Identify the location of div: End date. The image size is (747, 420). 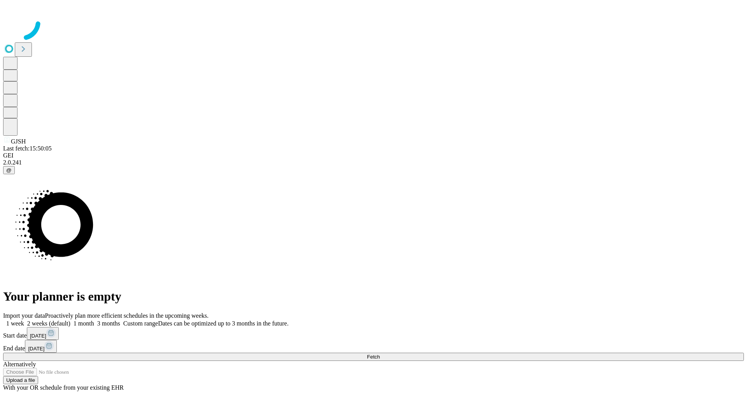
(373, 346).